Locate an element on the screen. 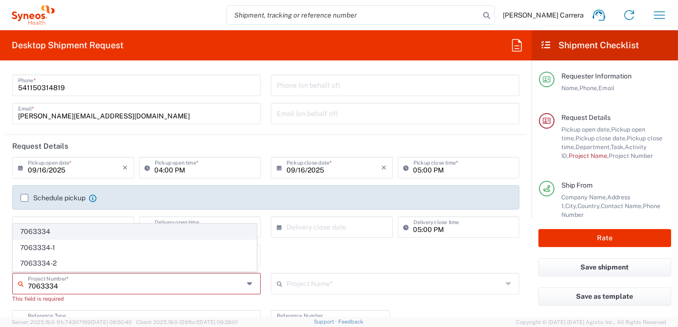  input: Shipment, tracking or reference number is located at coordinates (353, 15).